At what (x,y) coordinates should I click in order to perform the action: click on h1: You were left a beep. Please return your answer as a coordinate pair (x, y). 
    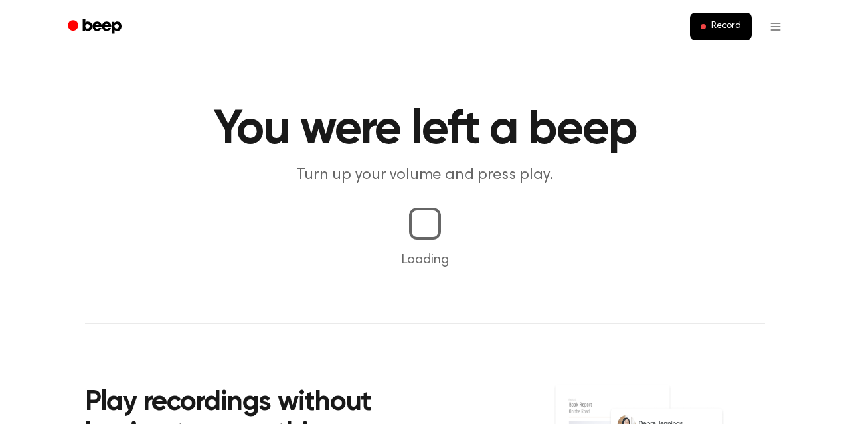
    Looking at the image, I should click on (425, 130).